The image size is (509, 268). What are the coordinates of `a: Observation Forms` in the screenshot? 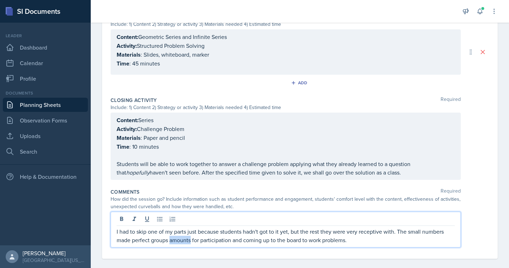 It's located at (45, 121).